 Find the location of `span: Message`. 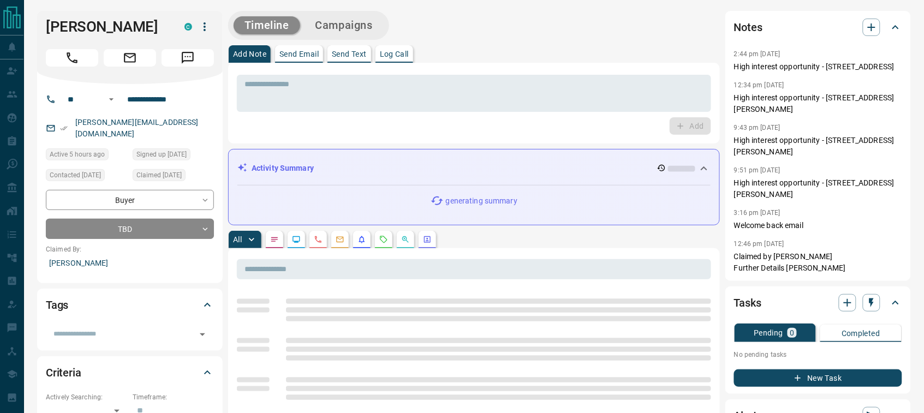

span: Message is located at coordinates (188, 58).